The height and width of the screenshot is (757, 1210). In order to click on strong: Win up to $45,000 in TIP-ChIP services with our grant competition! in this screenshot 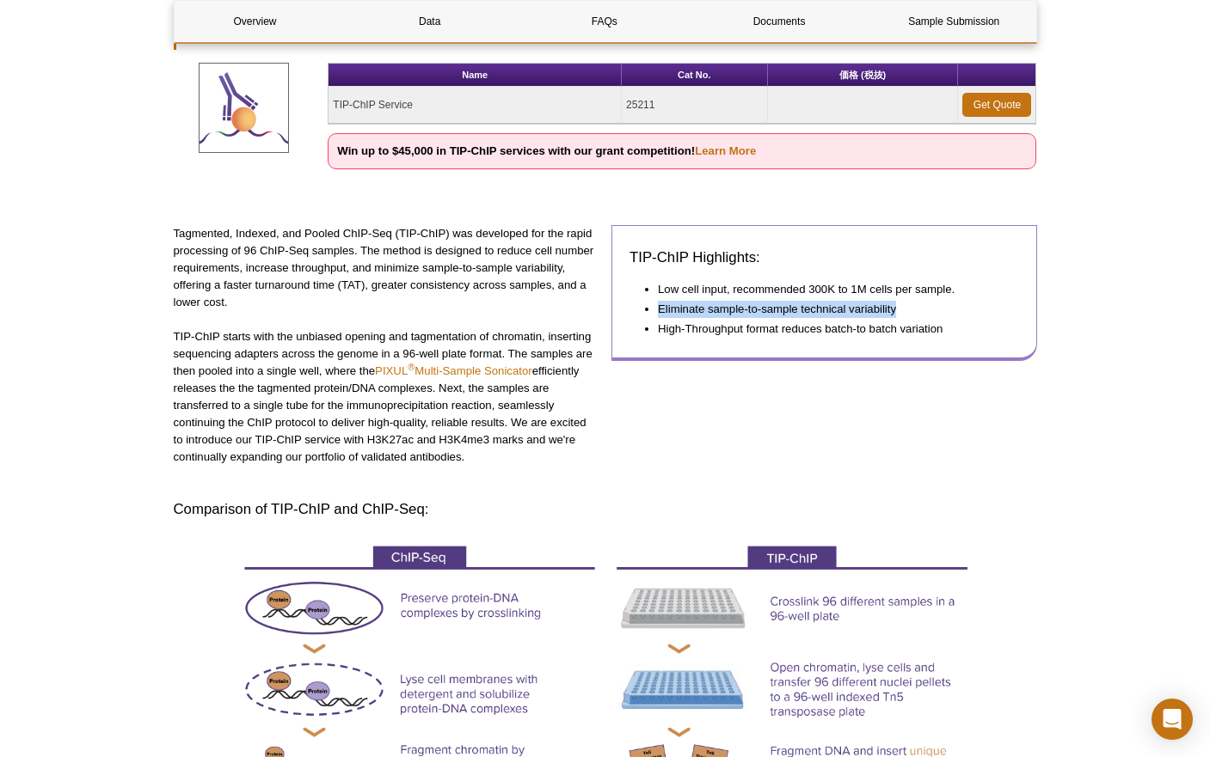, I will do `click(546, 150)`.